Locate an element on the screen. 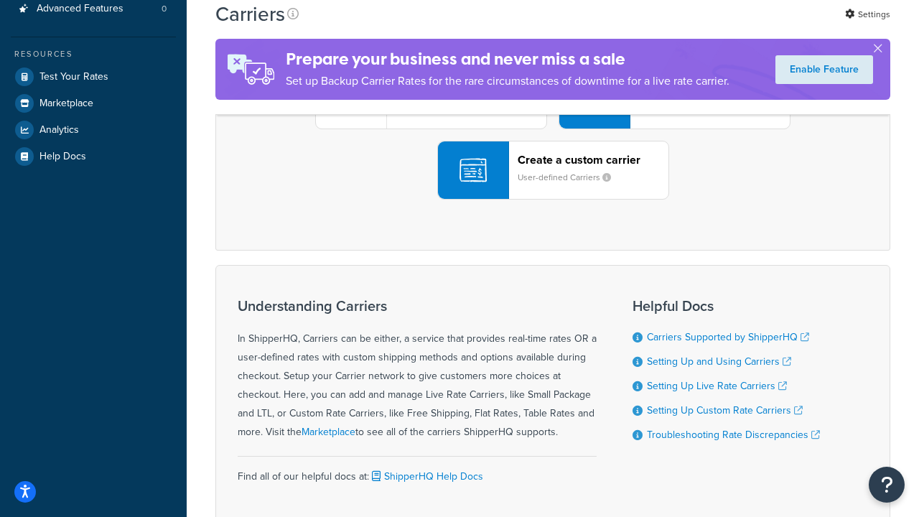 The width and height of the screenshot is (919, 517). div: In ShipperHQ, Carriers can be either, a service that provides real-time rates OR a user-defined r... is located at coordinates (417, 370).